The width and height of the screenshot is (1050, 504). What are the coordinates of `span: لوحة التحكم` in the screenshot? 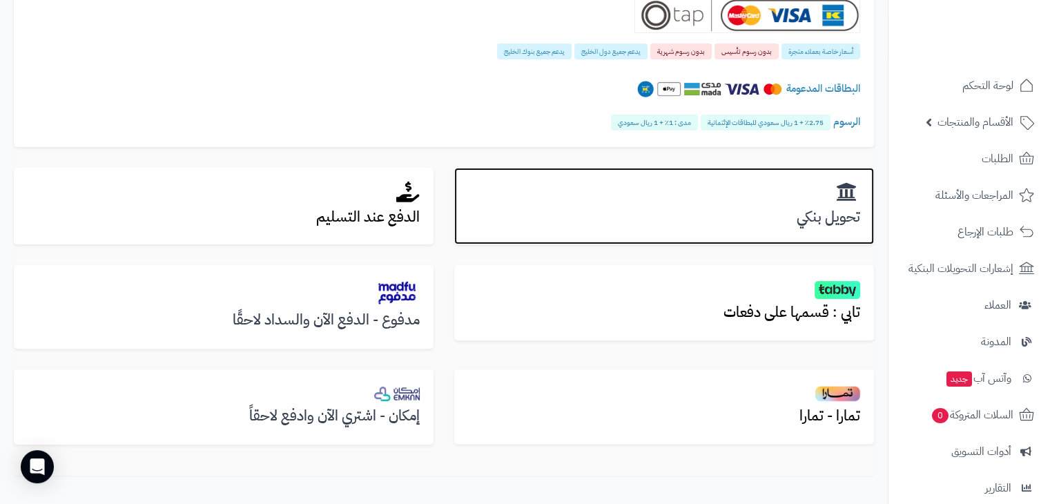 It's located at (988, 86).